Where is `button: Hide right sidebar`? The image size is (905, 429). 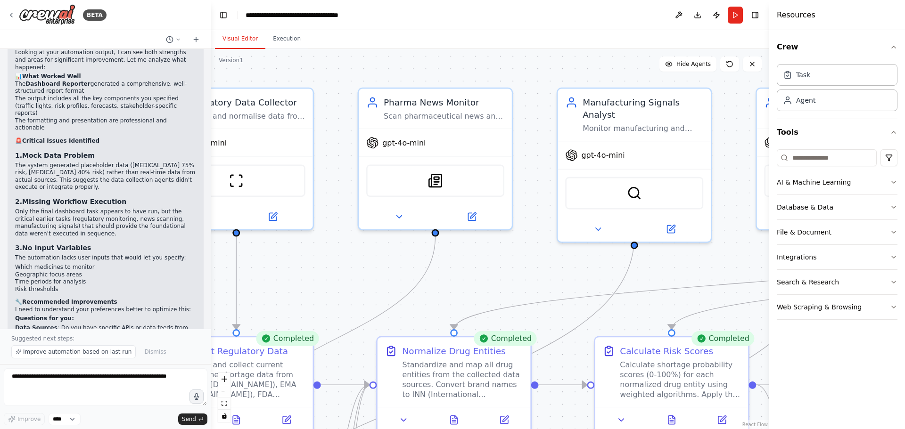
button: Hide right sidebar is located at coordinates (755, 15).